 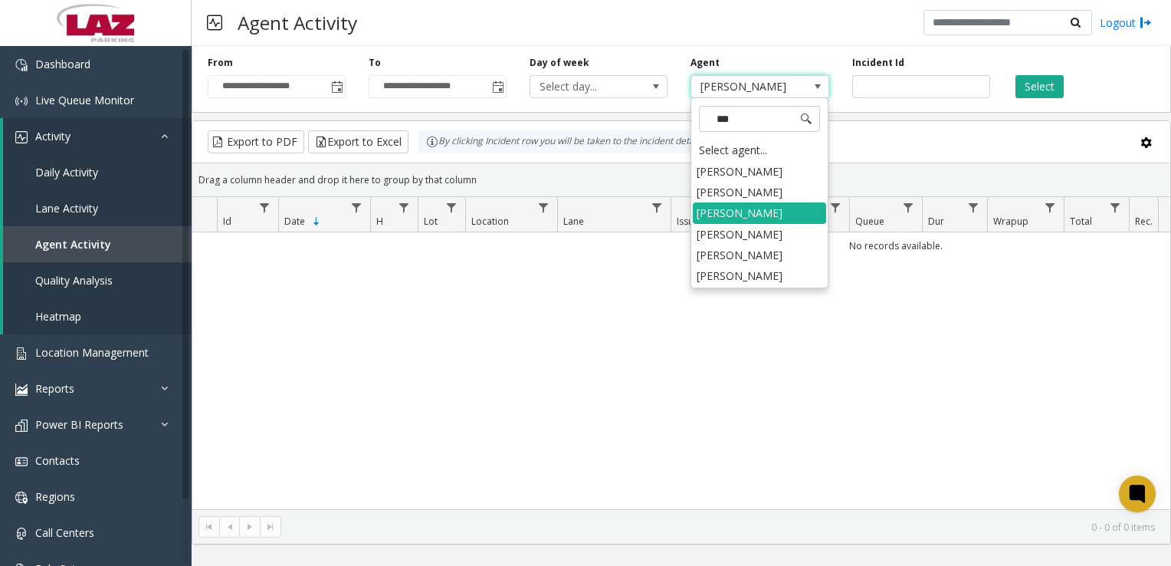 What do you see at coordinates (64, 532) in the screenshot?
I see `span: Call Centers` at bounding box center [64, 532].